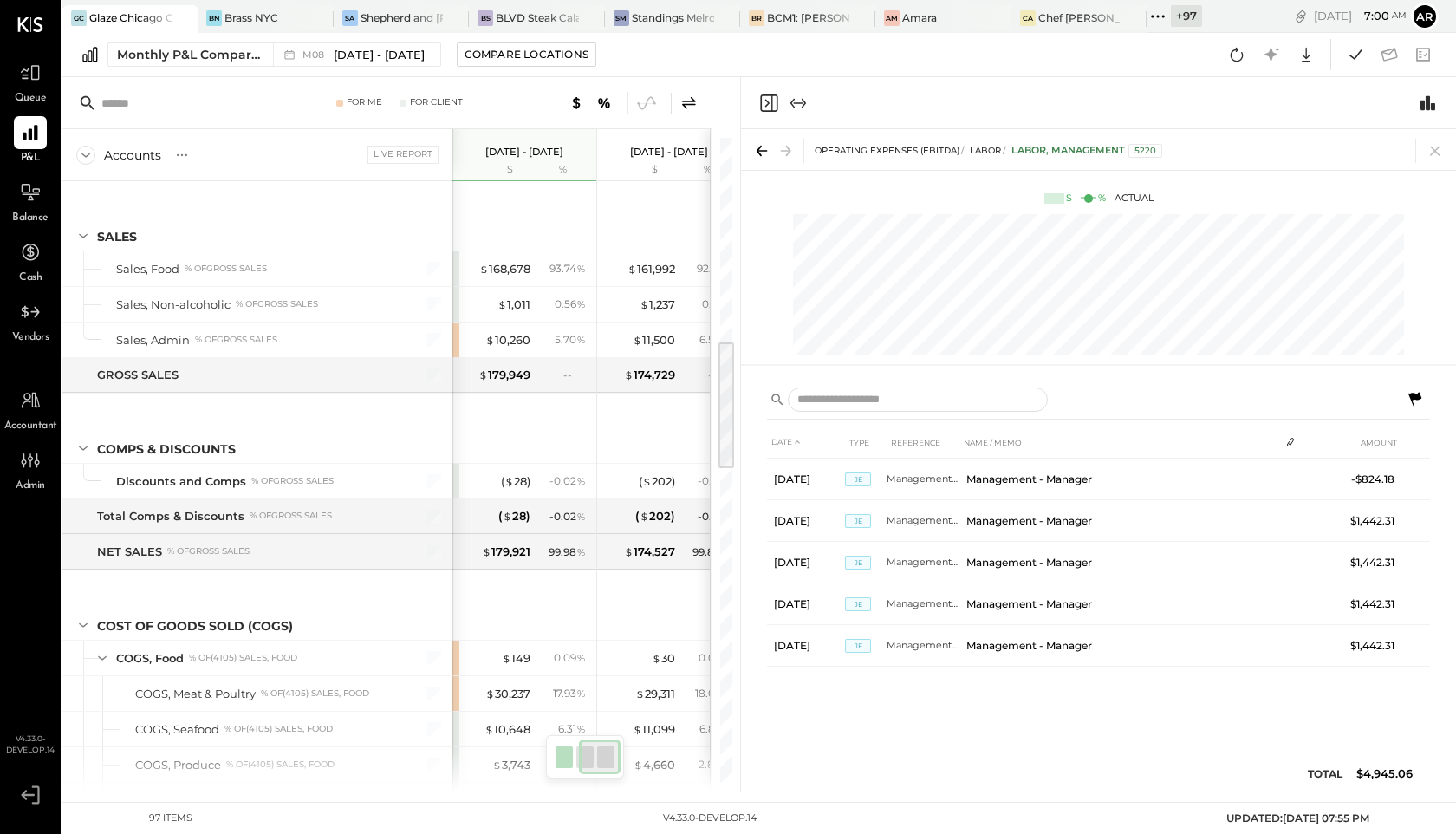  Describe the element at coordinates (31, 410) in the screenshot. I see `a: Accountant` at that location.